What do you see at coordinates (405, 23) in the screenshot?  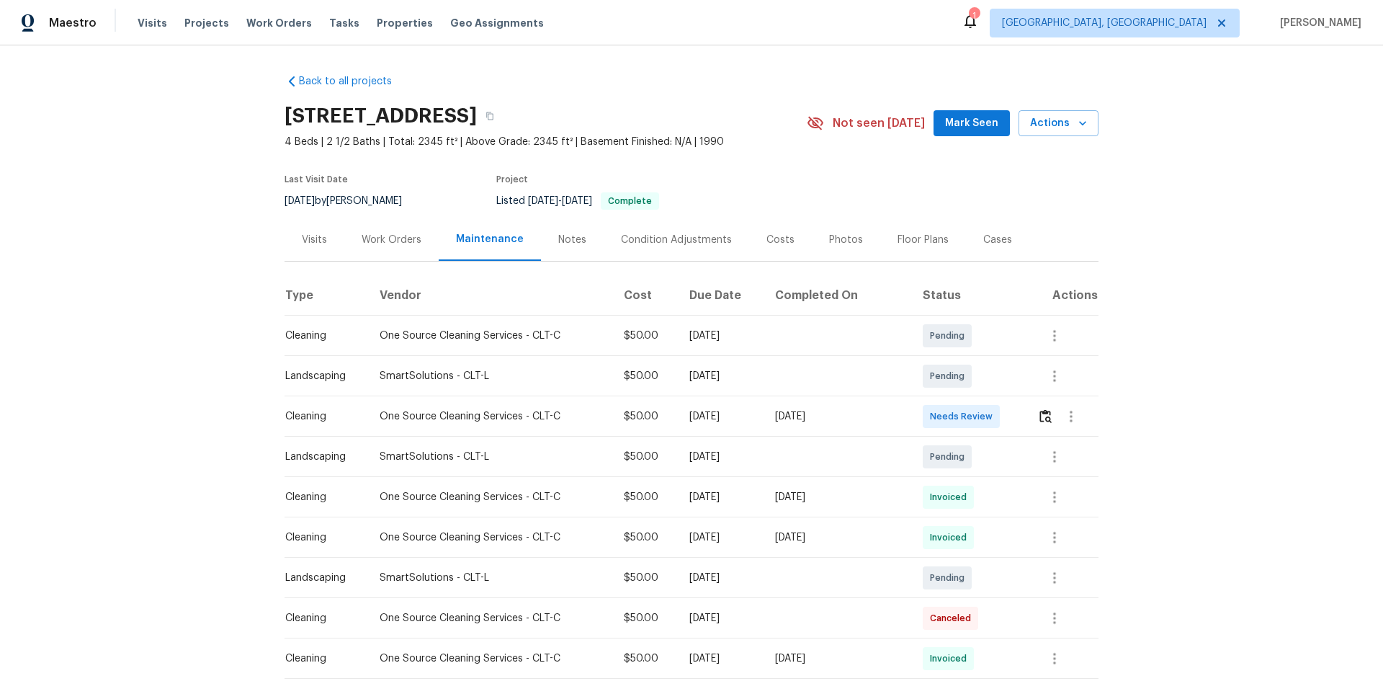 I see `span: Properties` at bounding box center [405, 23].